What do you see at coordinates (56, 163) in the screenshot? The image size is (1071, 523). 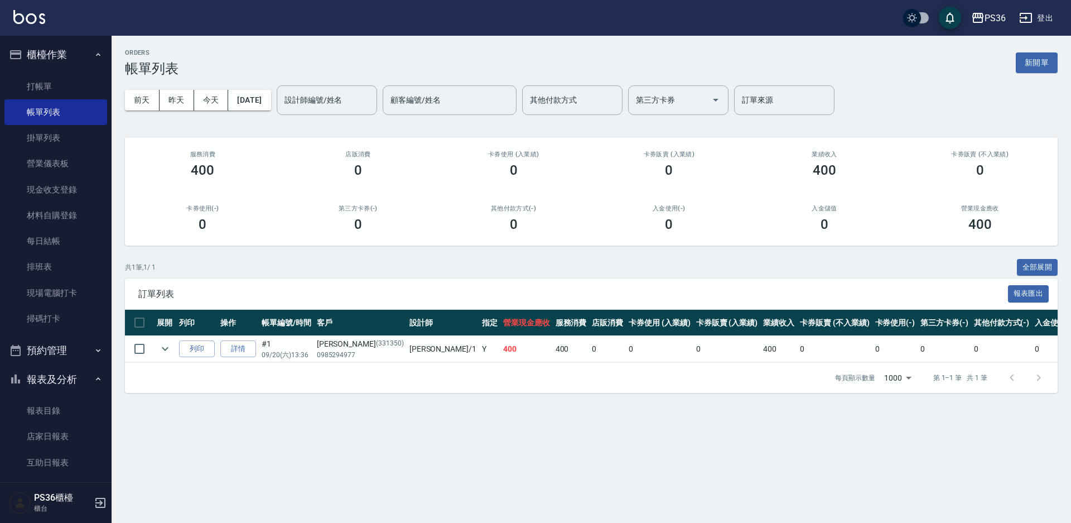 I see `a: 營業儀表板` at bounding box center [56, 163].